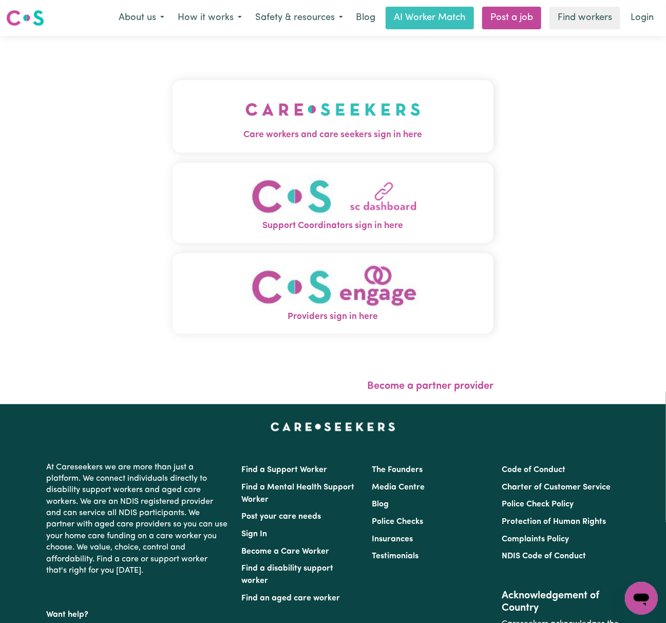  I want to click on a: Careseekers logo, so click(25, 18).